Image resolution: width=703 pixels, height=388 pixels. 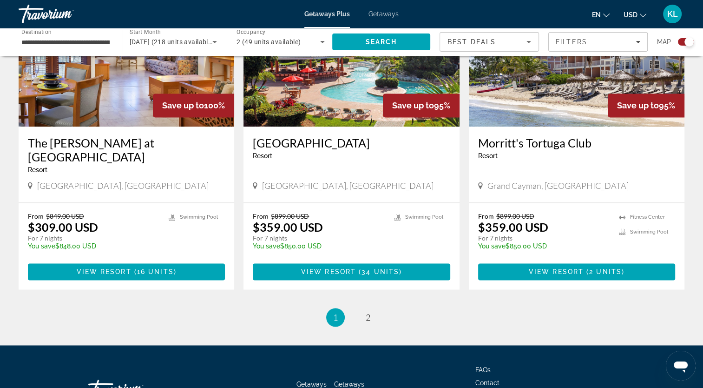 I want to click on a: View Resort(16 units), so click(x=126, y=271).